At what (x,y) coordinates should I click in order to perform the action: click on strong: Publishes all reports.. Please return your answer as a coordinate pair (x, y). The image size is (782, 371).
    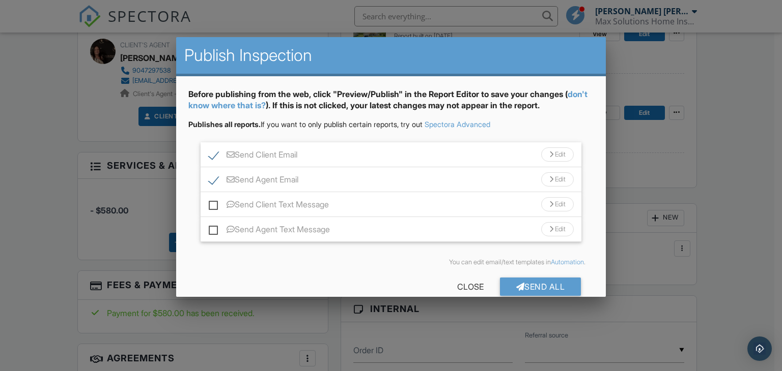
    Looking at the image, I should click on (224, 124).